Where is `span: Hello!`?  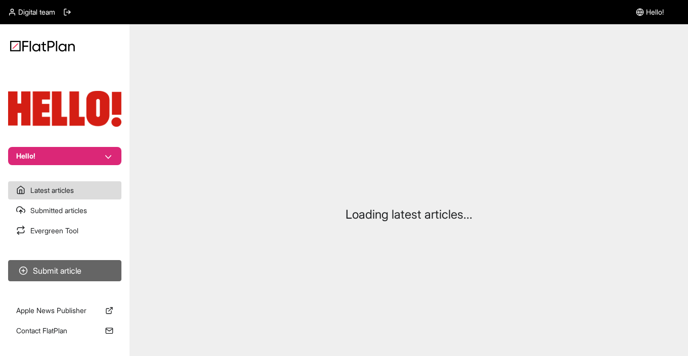
span: Hello! is located at coordinates (654, 12).